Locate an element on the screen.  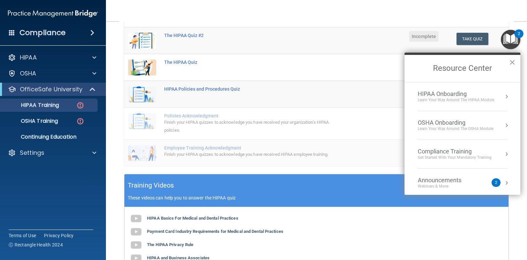
span: Incomplete is located at coordinates (423, 36).